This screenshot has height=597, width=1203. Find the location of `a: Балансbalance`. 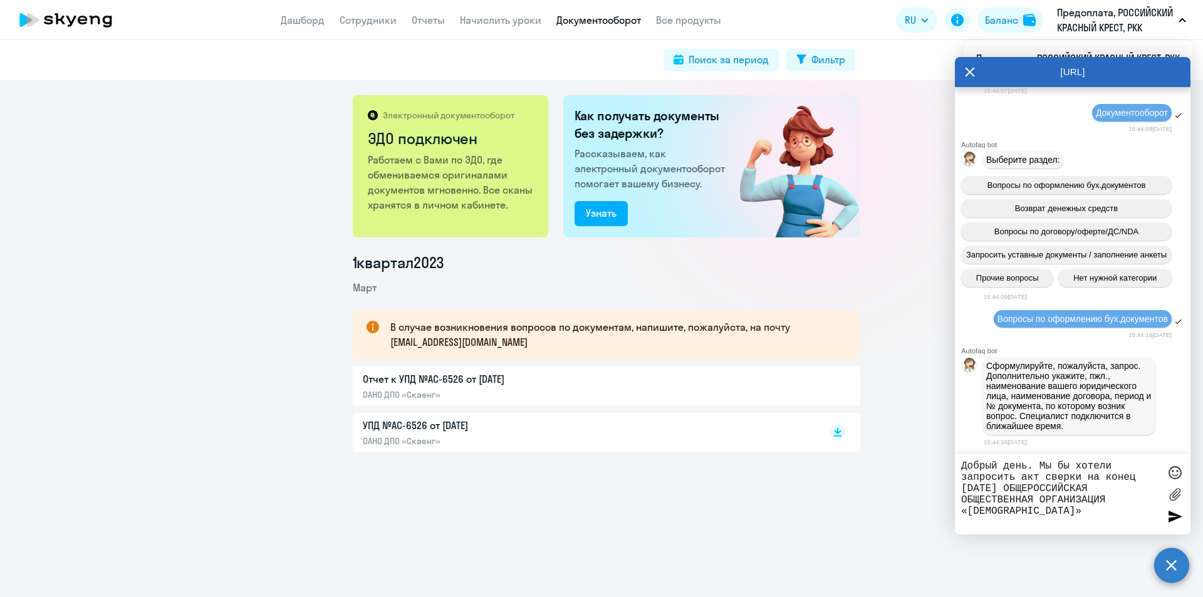

a: Балансbalance is located at coordinates (1010, 20).